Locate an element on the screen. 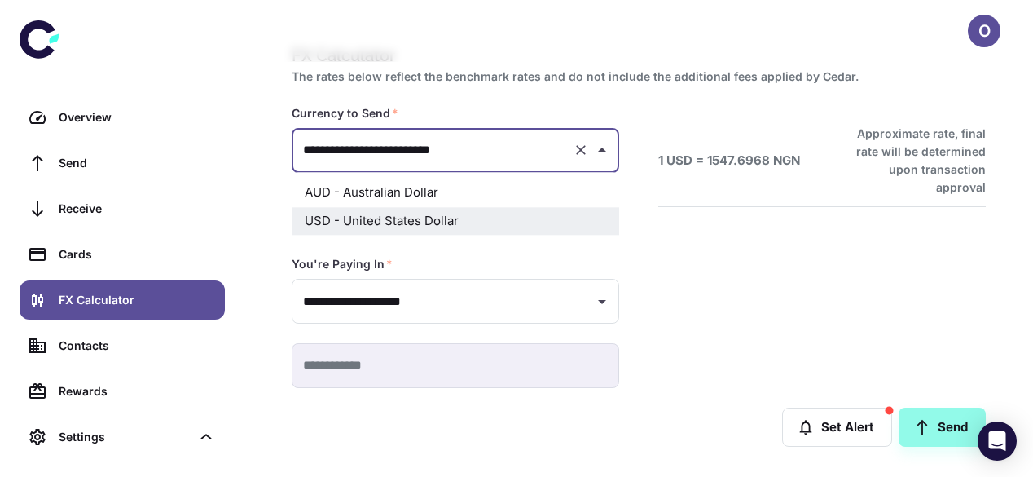 The width and height of the screenshot is (1033, 477). li: USD - United States Dollar is located at coordinates (456, 221).